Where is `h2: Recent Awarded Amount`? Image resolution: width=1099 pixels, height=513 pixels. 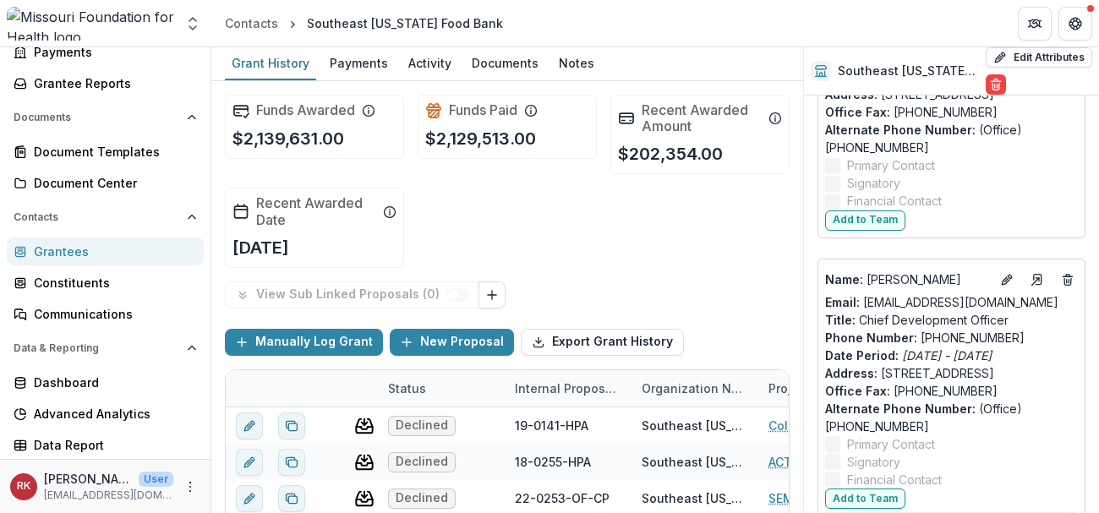 h2: Recent Awarded Amount is located at coordinates (702, 118).